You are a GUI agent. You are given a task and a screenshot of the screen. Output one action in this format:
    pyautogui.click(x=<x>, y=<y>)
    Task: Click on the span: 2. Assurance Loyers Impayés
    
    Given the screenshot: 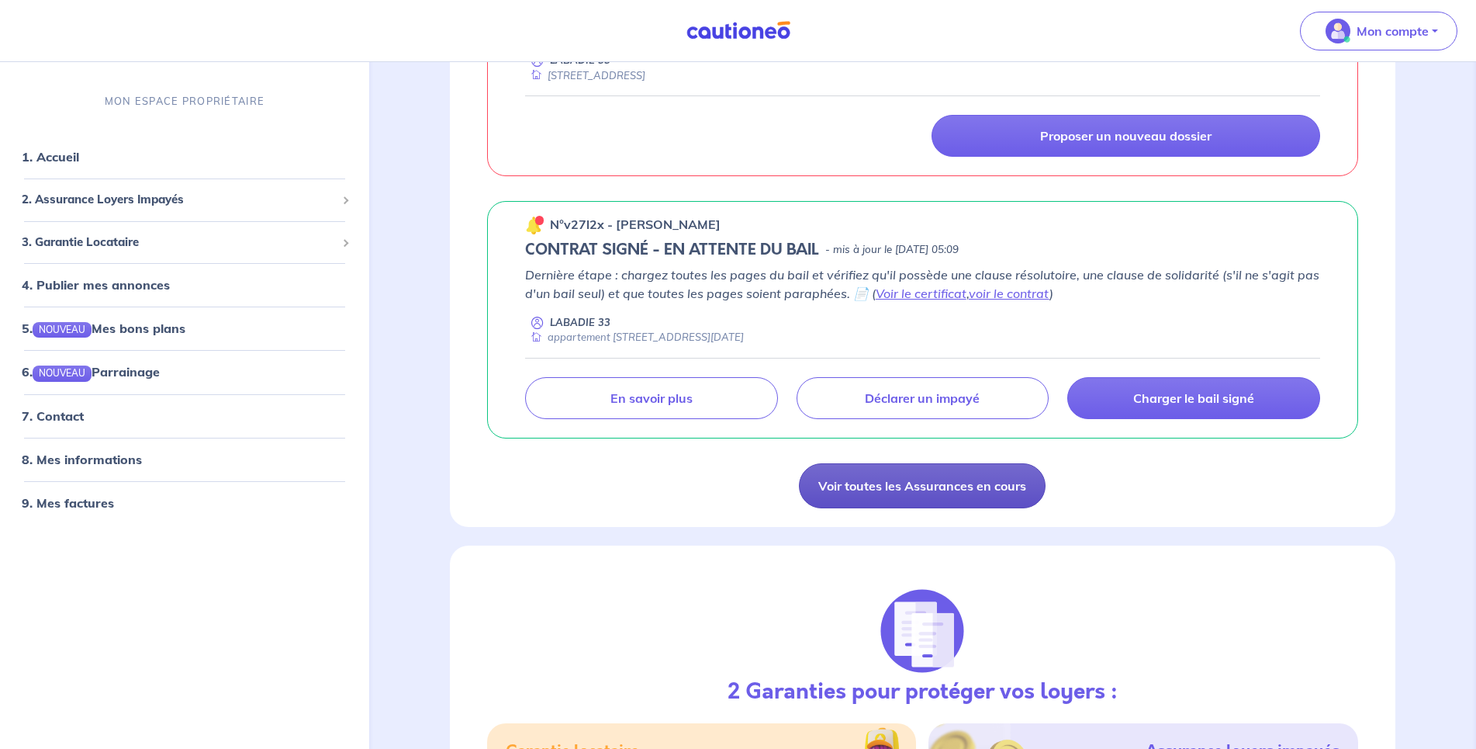 What is the action you would take?
    pyautogui.click(x=178, y=199)
    